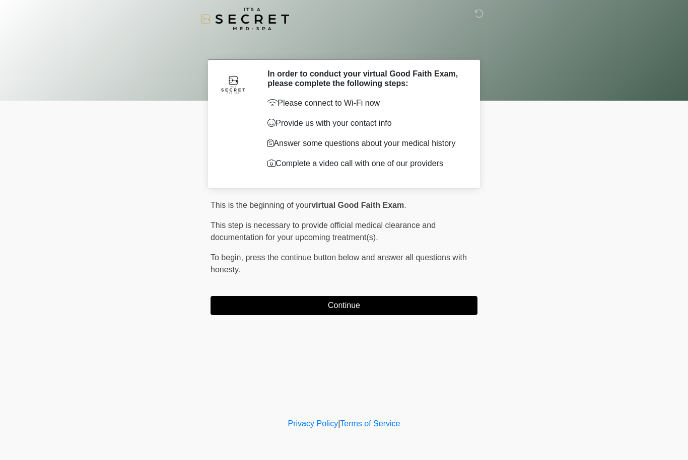  I want to click on span: To begin,, so click(228, 257).